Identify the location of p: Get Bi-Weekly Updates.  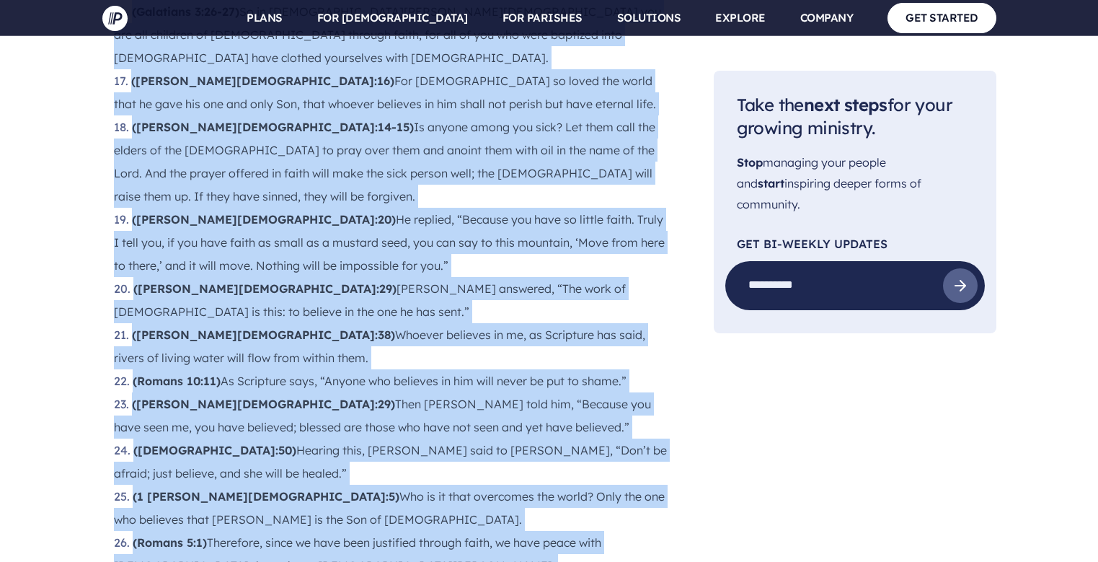
(855, 244).